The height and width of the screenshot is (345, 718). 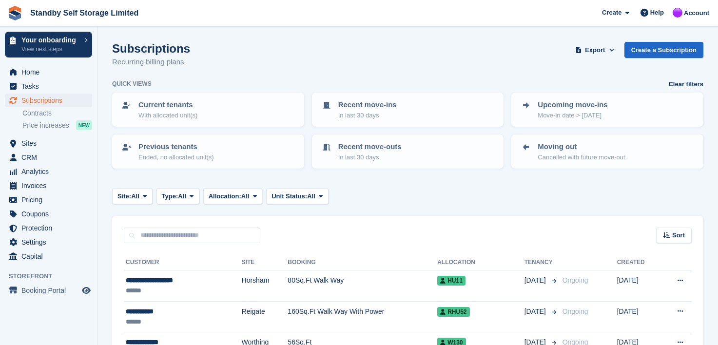 I want to click on span: Sites, so click(x=51, y=143).